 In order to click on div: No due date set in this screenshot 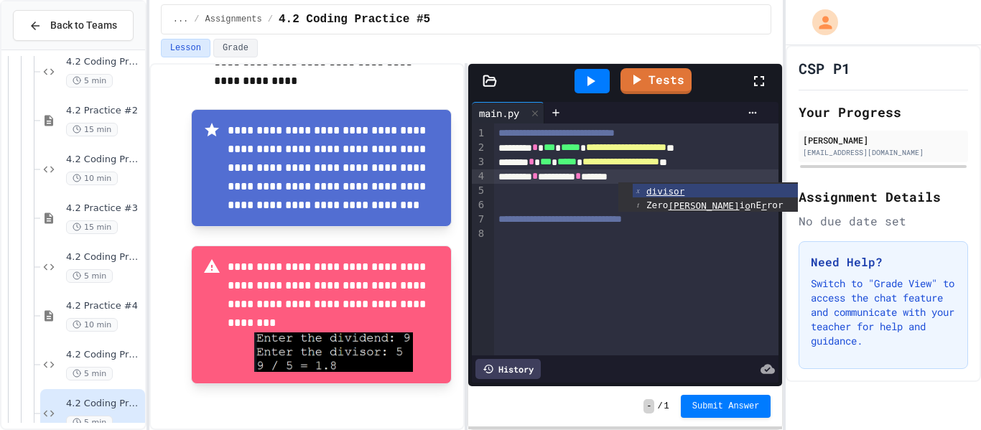, I will do `click(883, 221)`.